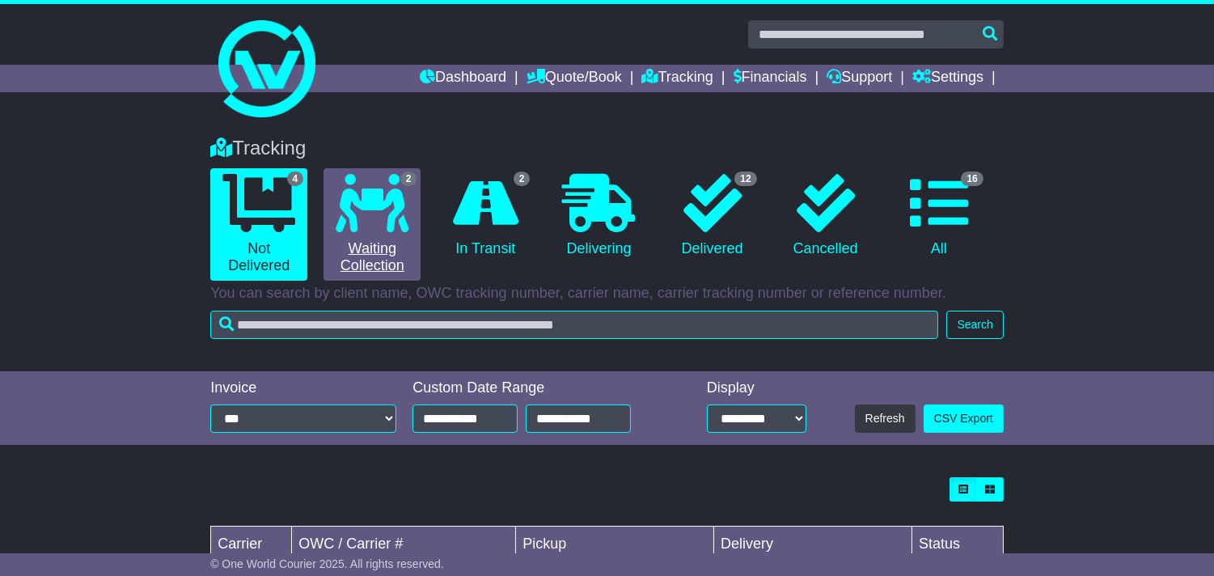 The width and height of the screenshot is (1214, 576). What do you see at coordinates (574, 78) in the screenshot?
I see `a: Quote/Book` at bounding box center [574, 78].